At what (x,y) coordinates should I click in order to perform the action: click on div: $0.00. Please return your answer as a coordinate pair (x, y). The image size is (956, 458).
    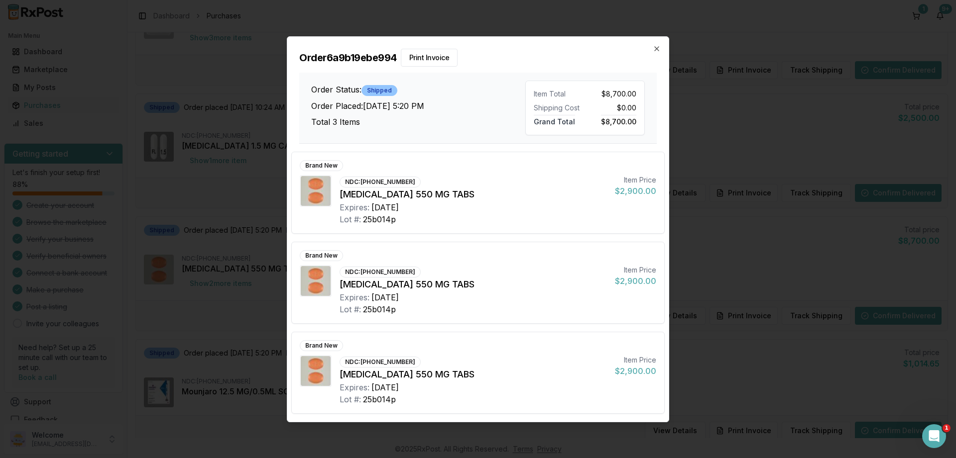
    Looking at the image, I should click on (612, 108).